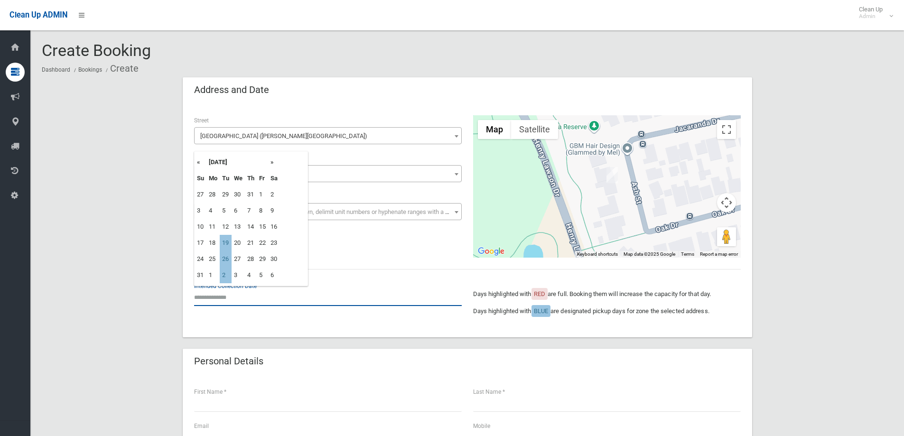  Describe the element at coordinates (333, 212) in the screenshot. I see `span: Select the unit number from the dropdown, delimit unit numbers or hyphenate ranges with a comma` at that location.